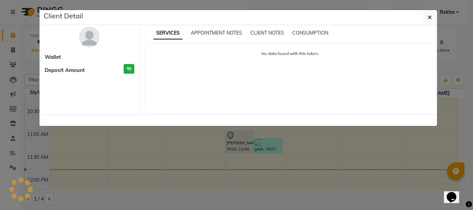 Image resolution: width=473 pixels, height=210 pixels. Describe the element at coordinates (65, 70) in the screenshot. I see `span: Deposit Amount` at that location.